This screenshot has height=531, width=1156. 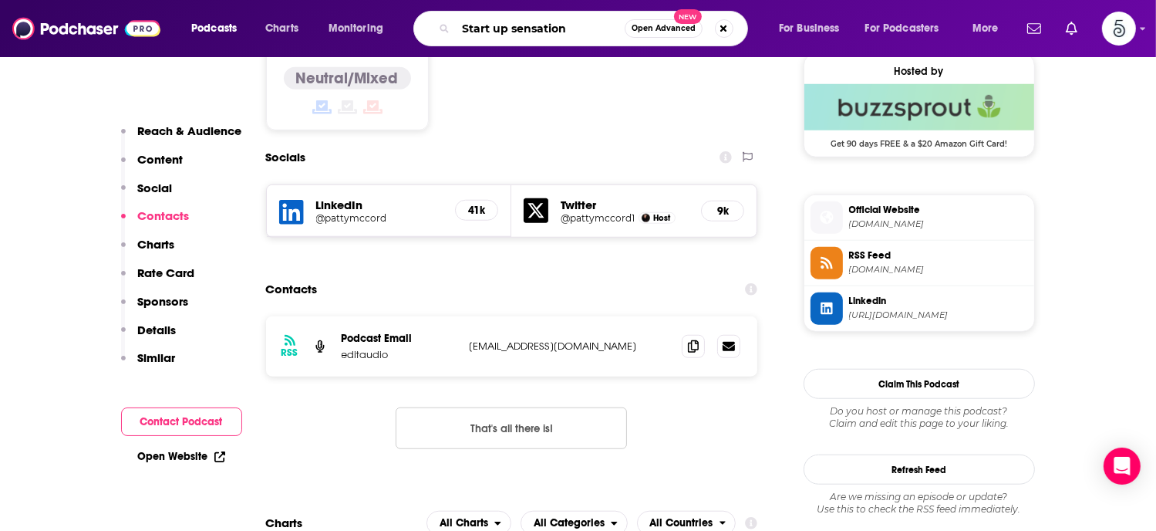 What do you see at coordinates (380, 218) in the screenshot?
I see `h5: @pattymccord` at bounding box center [380, 218].